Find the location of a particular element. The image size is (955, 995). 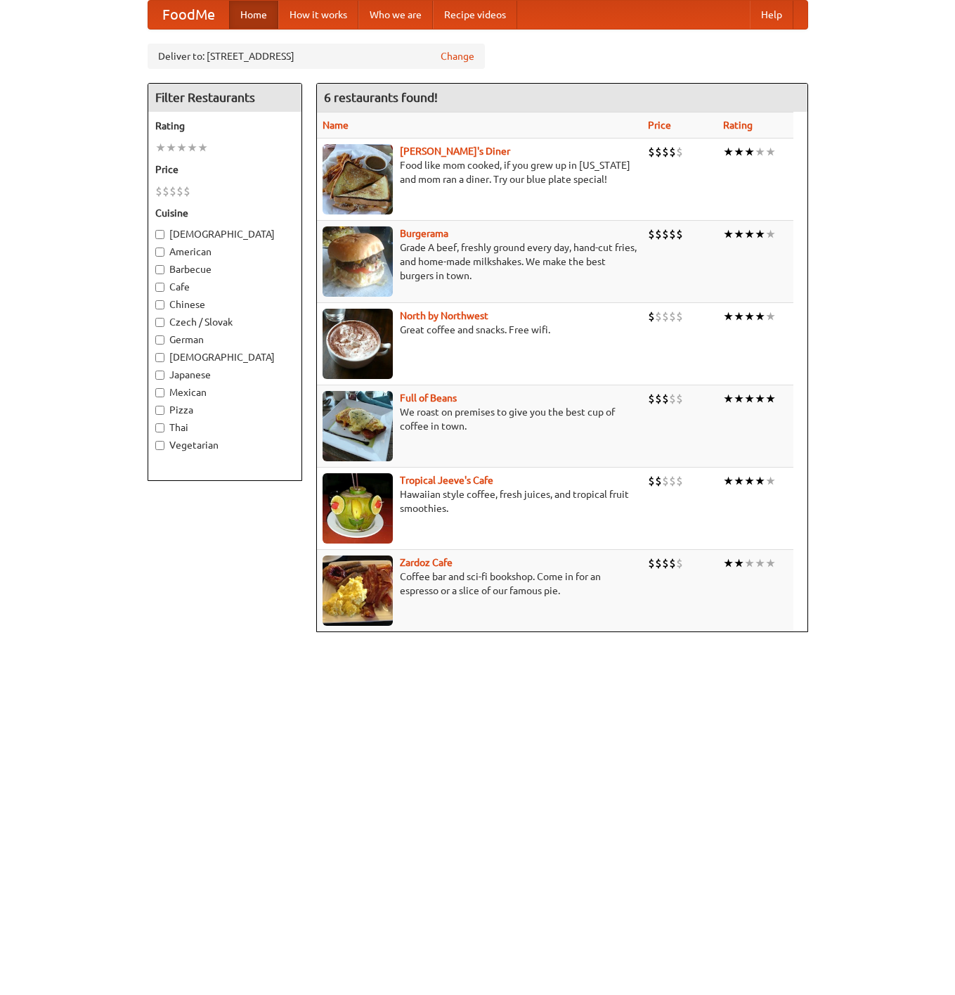

img: beans.jpg is located at coordinates (358, 426).